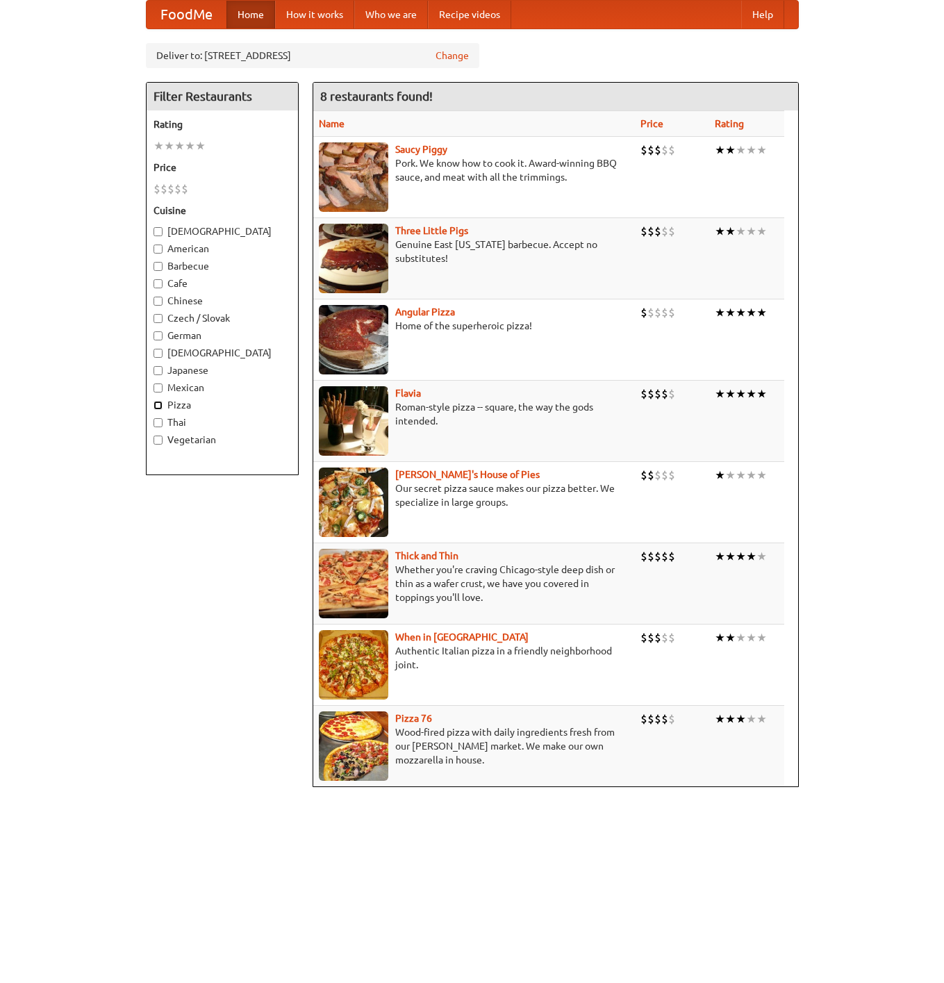 The height and width of the screenshot is (983, 944). What do you see at coordinates (331, 124) in the screenshot?
I see `a: Name` at bounding box center [331, 124].